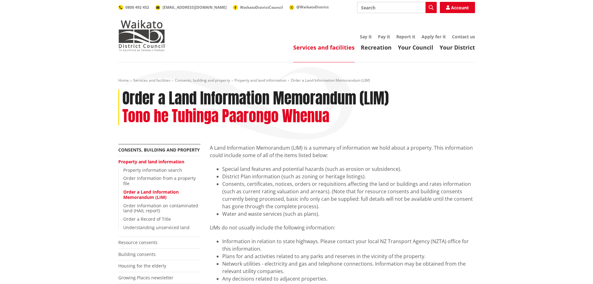  Describe the element at coordinates (342, 151) in the screenshot. I see `p: A Land Information Memorandum (LIM) is a summary of information we hold about a property. This in...` at that location.